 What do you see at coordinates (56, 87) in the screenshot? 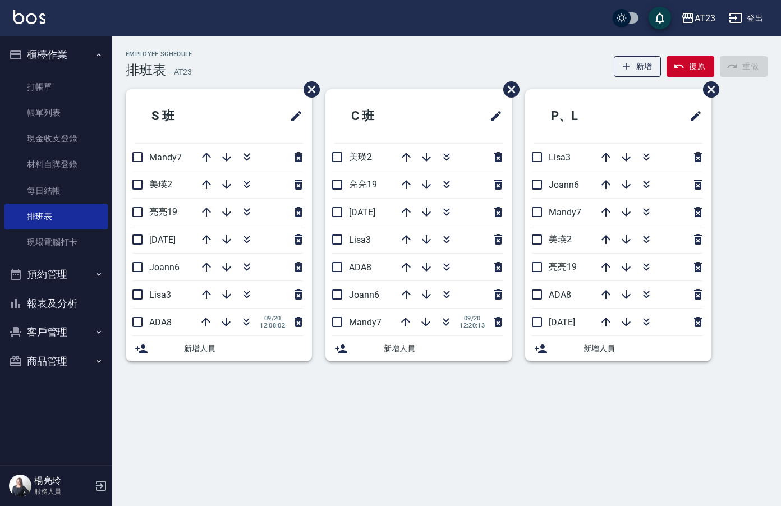
I see `a: 打帳單` at bounding box center [56, 87].